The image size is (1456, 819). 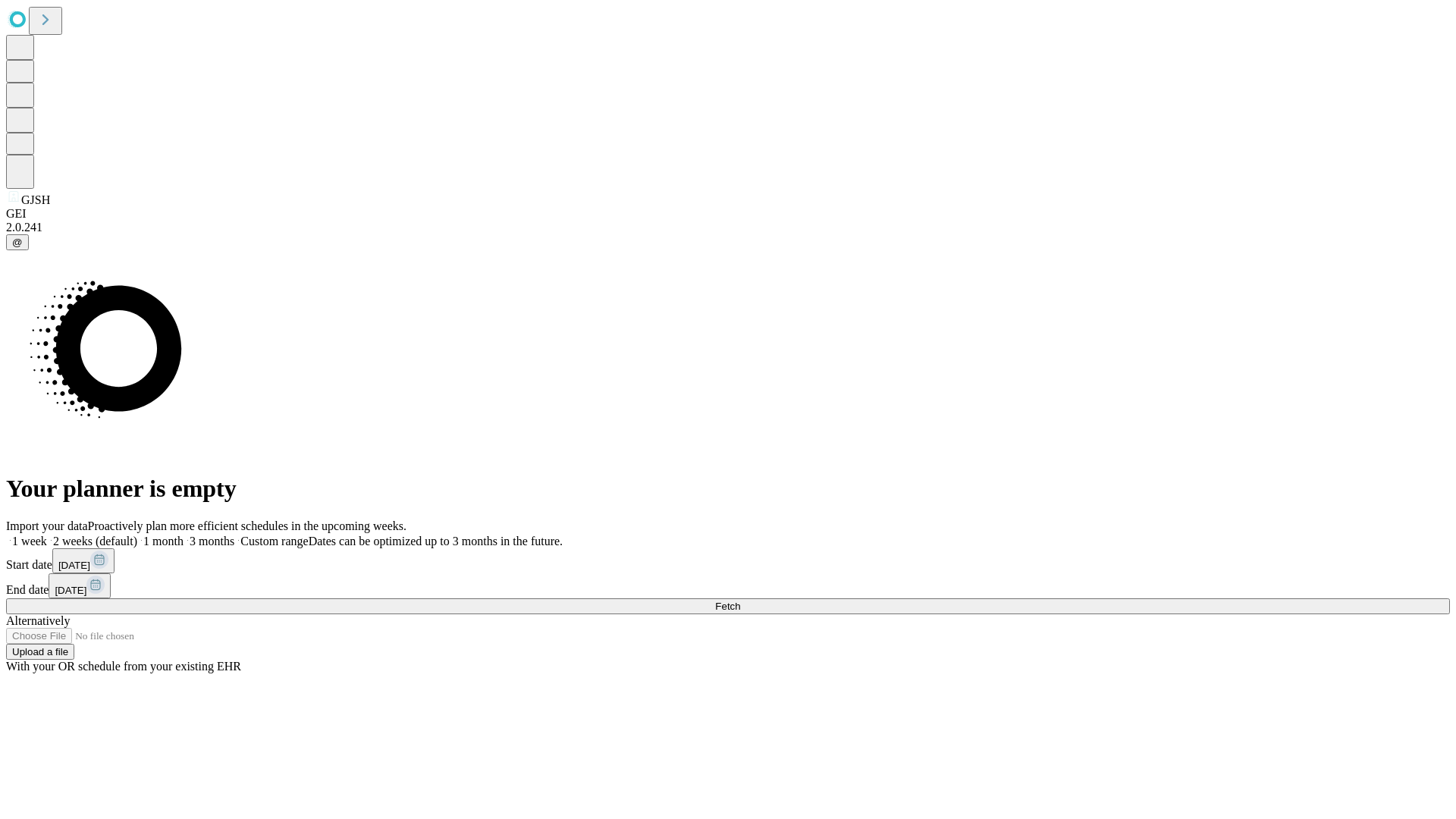 I want to click on div: Start date, so click(x=728, y=560).